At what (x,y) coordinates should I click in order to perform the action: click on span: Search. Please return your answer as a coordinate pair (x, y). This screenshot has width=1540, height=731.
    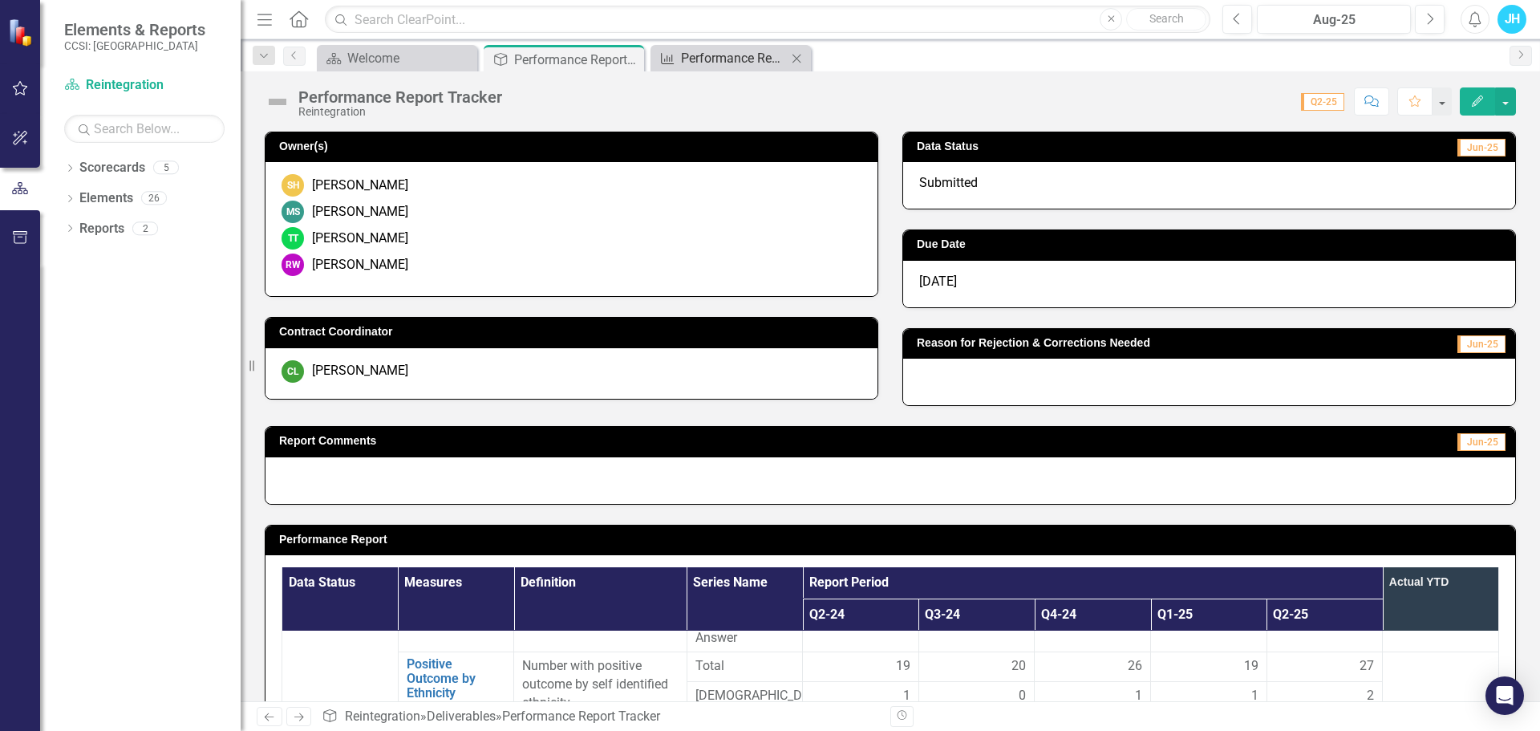
    Looking at the image, I should click on (1166, 18).